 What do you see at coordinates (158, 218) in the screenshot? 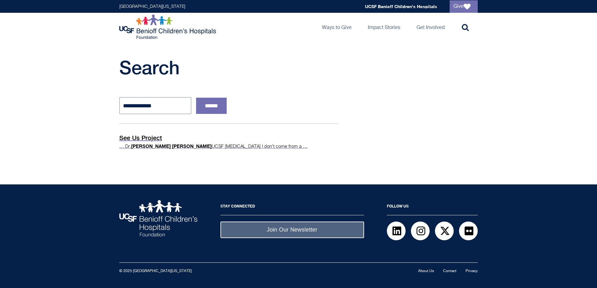
I see `img: UCSF Benioff Children's Hospitals` at bounding box center [158, 218].